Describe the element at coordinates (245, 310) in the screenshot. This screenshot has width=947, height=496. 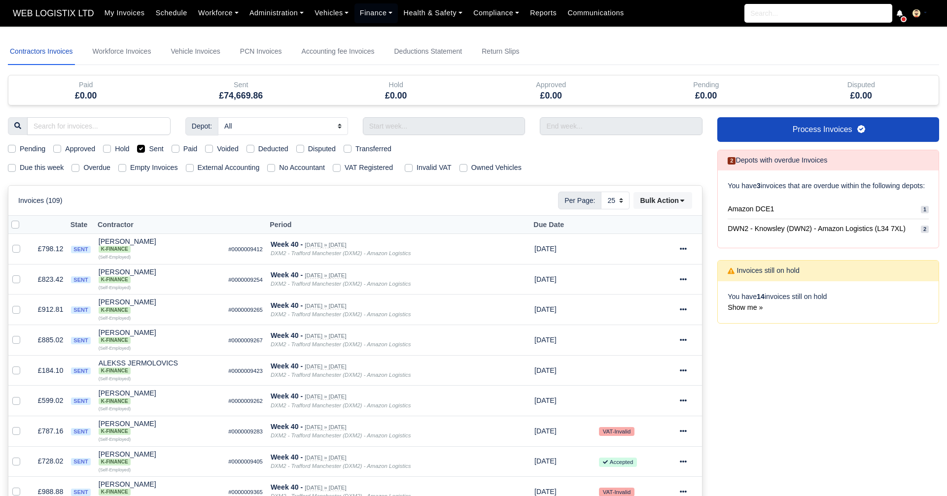
I see `small: #0000009265` at that location.